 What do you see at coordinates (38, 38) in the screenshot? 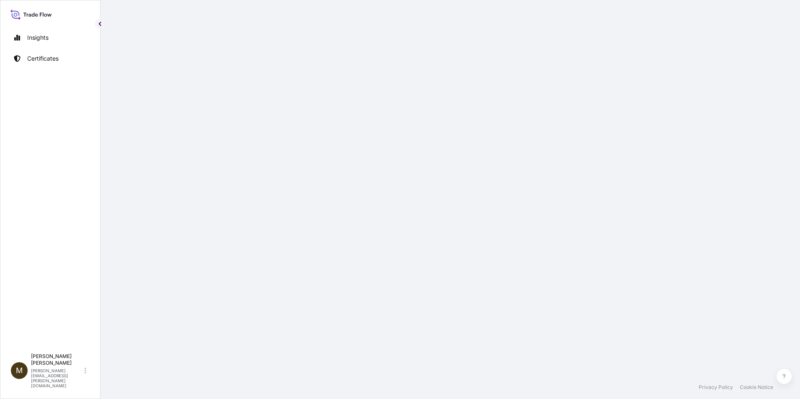
I see `p: Insights` at bounding box center [38, 38].